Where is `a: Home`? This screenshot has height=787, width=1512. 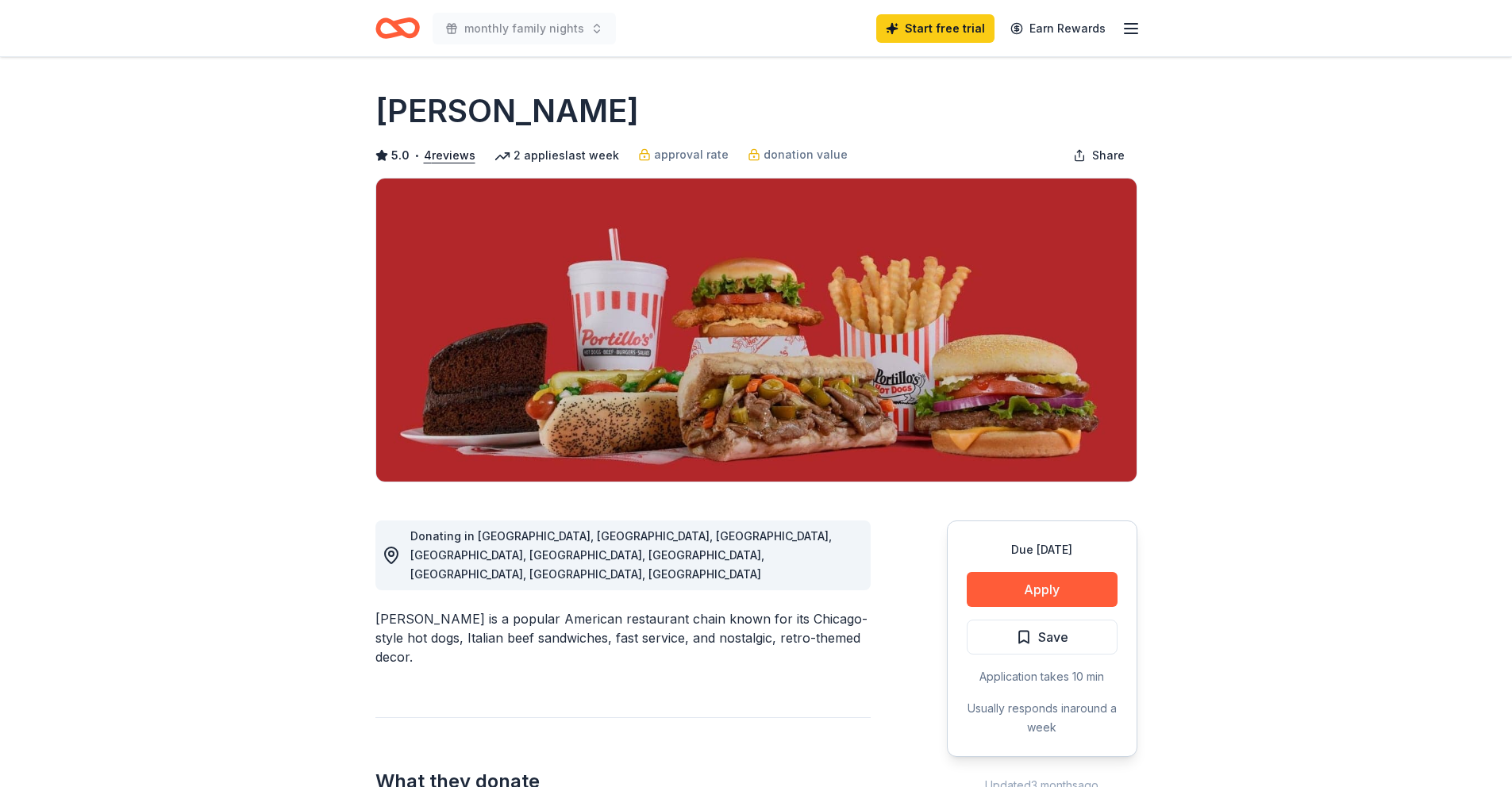
a: Home is located at coordinates (398, 28).